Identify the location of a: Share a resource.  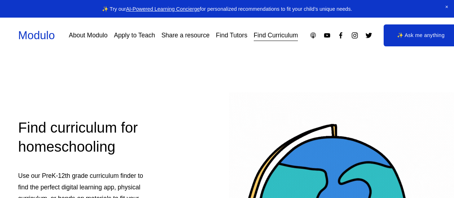
(185, 35).